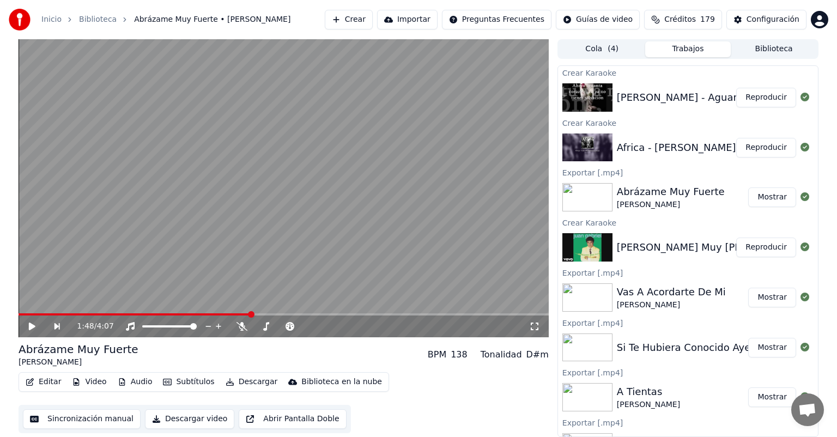 This screenshot has width=837, height=437. I want to click on span: ( 4 ), so click(613, 49).